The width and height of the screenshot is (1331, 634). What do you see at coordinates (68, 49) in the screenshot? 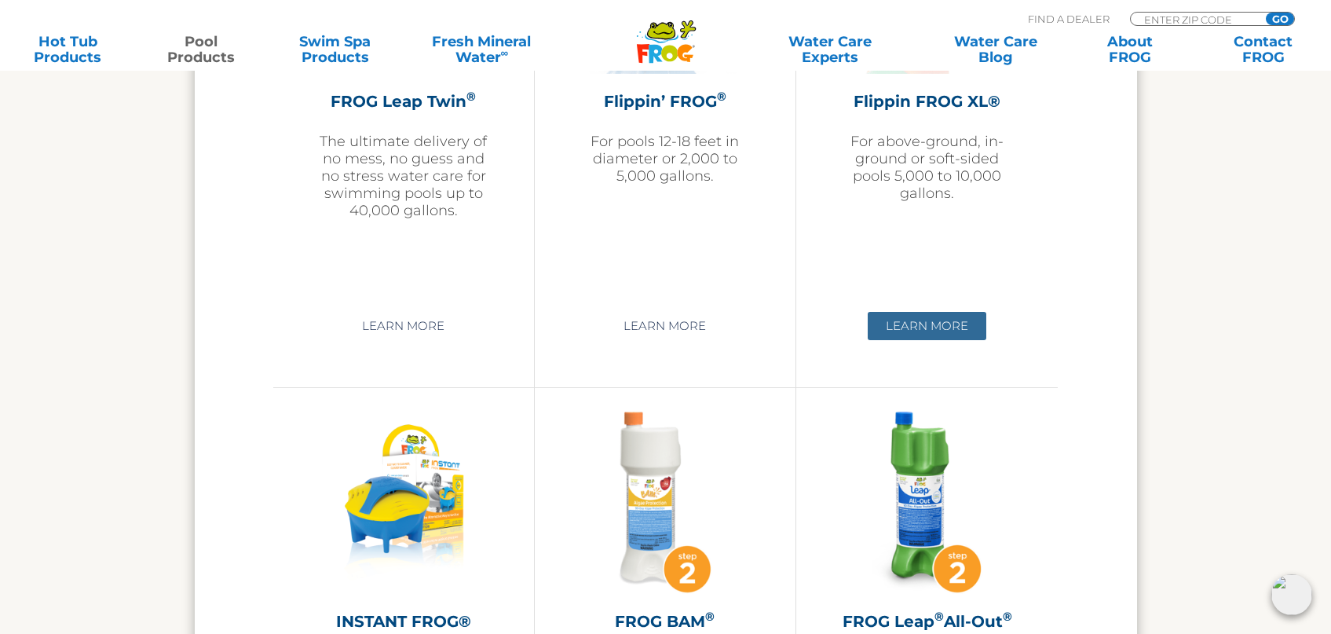
I see `a: Hot TubProducts` at bounding box center [68, 49].